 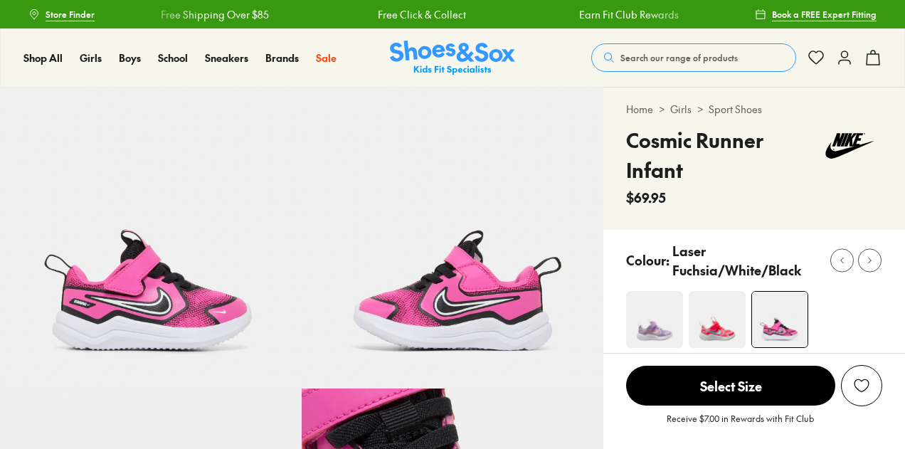 What do you see at coordinates (824, 14) in the screenshot?
I see `span: Book a FREE Expert Fitting` at bounding box center [824, 14].